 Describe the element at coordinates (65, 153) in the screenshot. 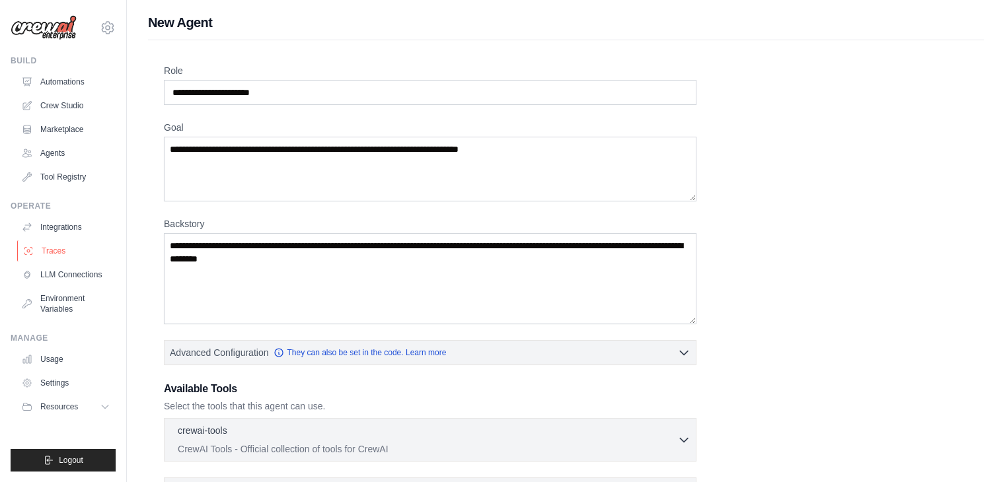

I see `a: Agents` at that location.